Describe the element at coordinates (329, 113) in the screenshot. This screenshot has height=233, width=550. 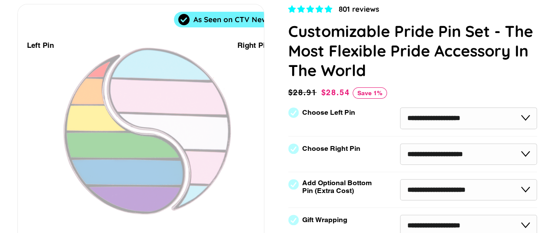
I see `label: Choose Left Pin` at that location.